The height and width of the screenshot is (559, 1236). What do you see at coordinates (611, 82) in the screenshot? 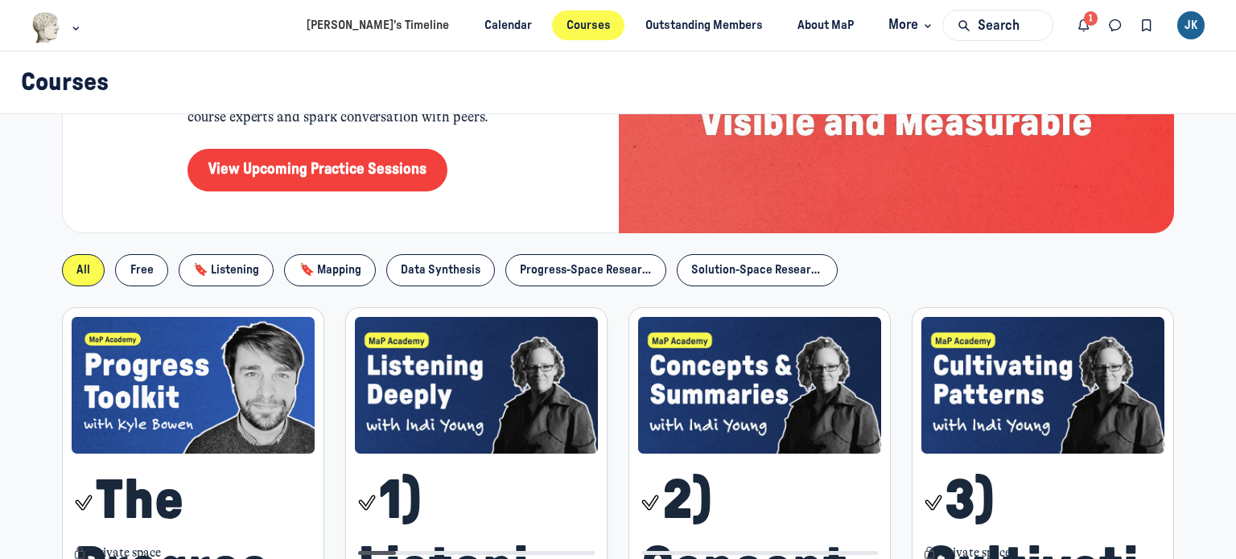
I see `h1: Courses` at bounding box center [611, 82].